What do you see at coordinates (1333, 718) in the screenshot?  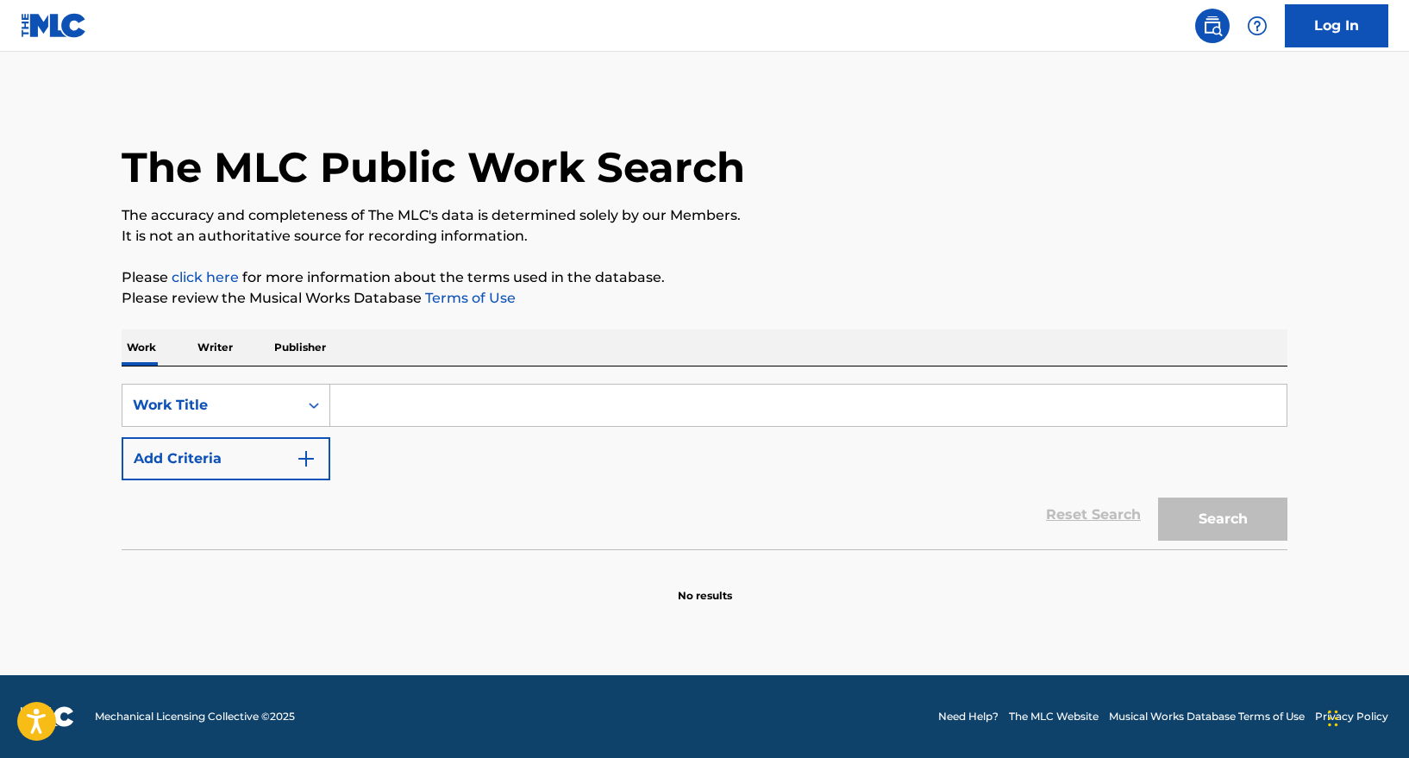 I see `div: Drag` at bounding box center [1333, 718].